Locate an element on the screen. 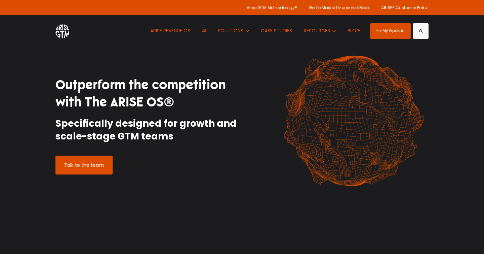  a: ARISE REVENUE OS is located at coordinates (170, 31).